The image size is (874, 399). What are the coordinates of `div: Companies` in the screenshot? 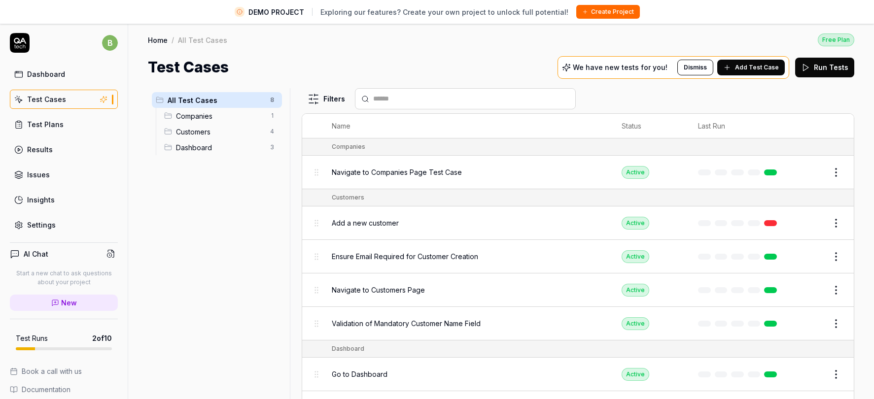 It's located at (349, 147).